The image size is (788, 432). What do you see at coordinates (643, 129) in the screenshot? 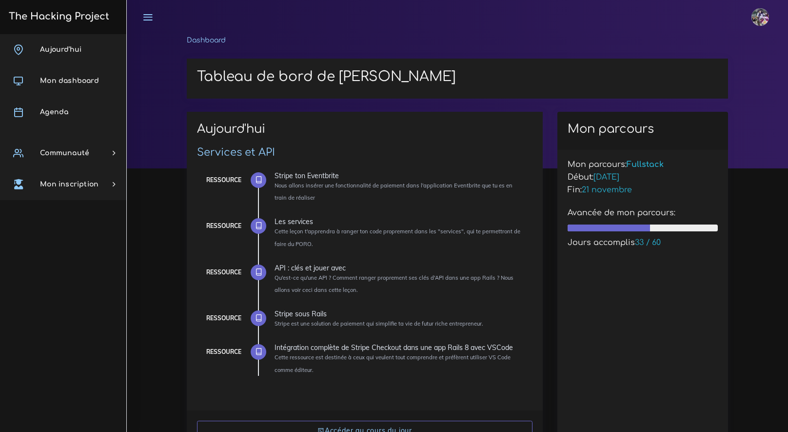
I see `h2: Mon parcours` at bounding box center [643, 129].